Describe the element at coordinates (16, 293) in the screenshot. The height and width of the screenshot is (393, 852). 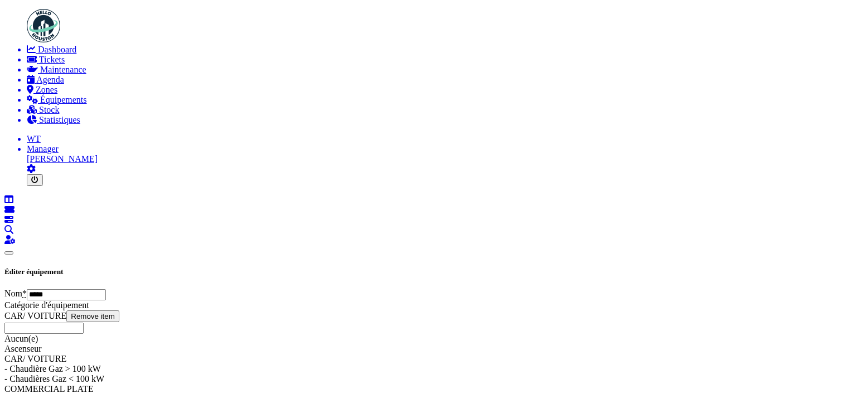
I see `label: Nom` at that location.